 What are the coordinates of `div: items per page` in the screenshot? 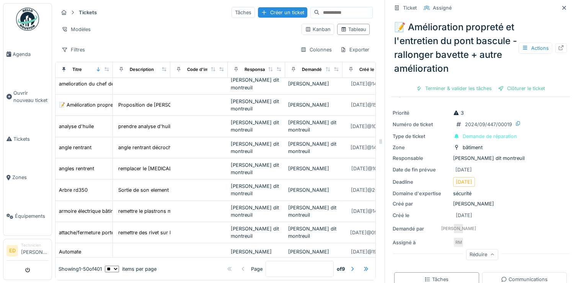 It's located at (131, 268).